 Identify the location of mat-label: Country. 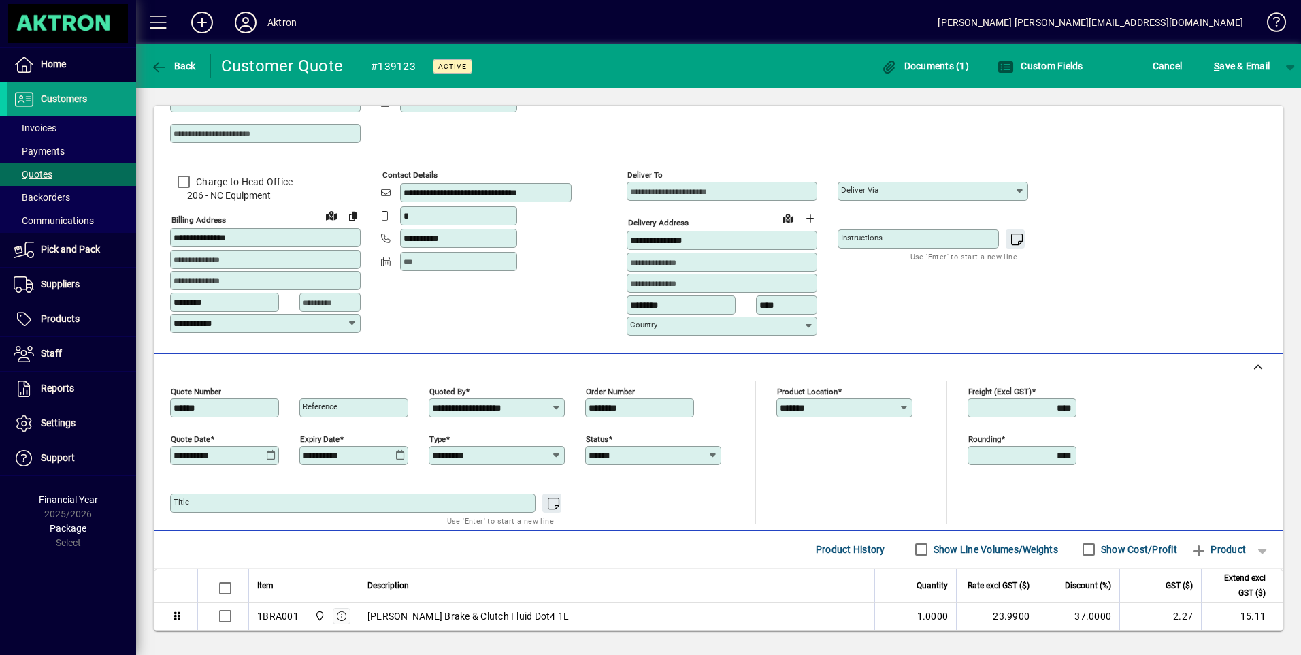
(644, 325).